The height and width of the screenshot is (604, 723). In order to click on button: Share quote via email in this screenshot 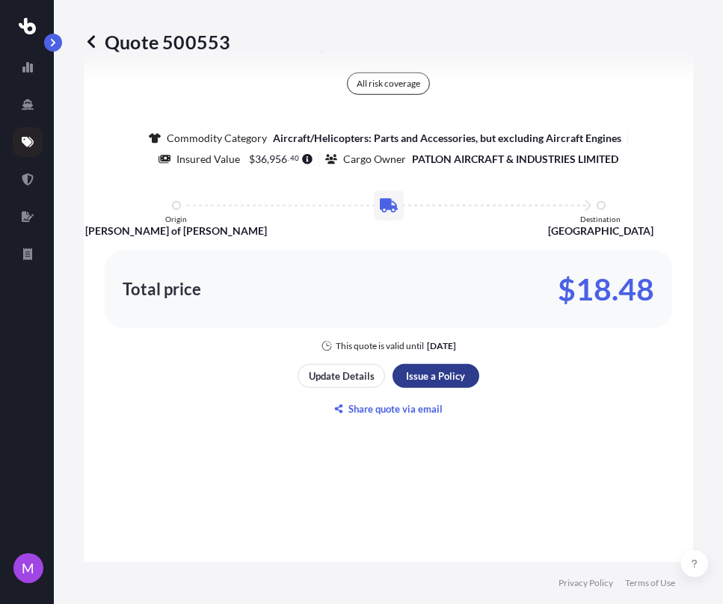, I will do `click(388, 409)`.